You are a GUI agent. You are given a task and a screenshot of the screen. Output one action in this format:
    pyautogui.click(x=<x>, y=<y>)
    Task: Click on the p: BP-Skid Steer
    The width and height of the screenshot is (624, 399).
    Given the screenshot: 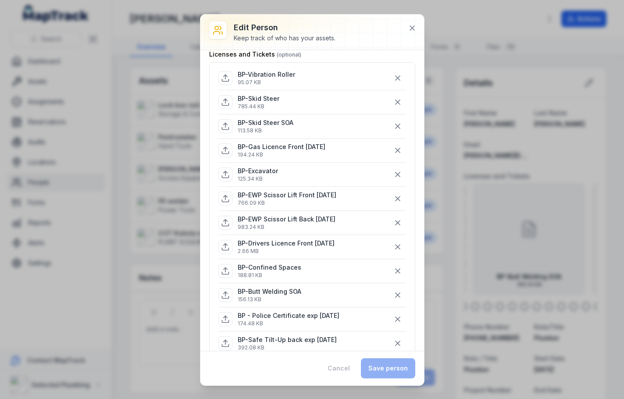 What is the action you would take?
    pyautogui.click(x=258, y=99)
    